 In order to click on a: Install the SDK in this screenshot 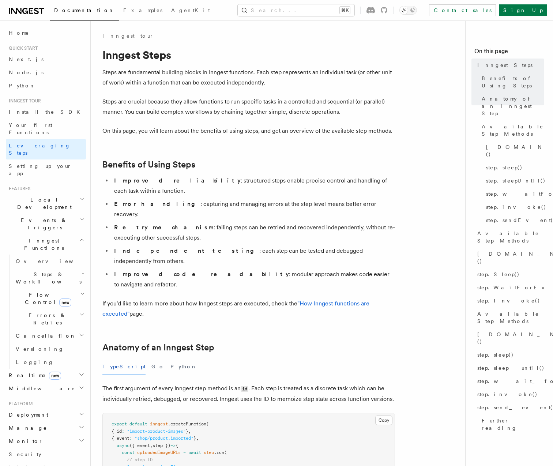, I will do `click(46, 112)`.